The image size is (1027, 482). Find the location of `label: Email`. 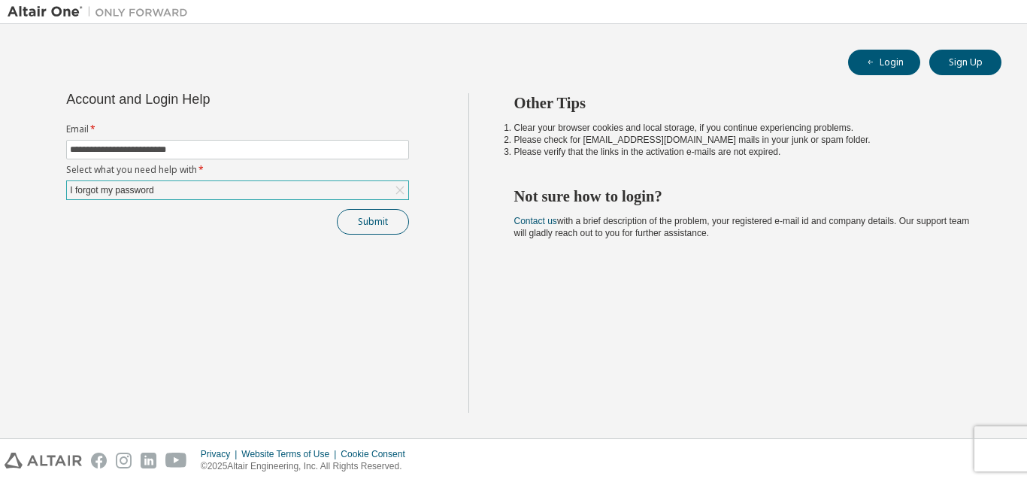

label: Email is located at coordinates (238, 129).